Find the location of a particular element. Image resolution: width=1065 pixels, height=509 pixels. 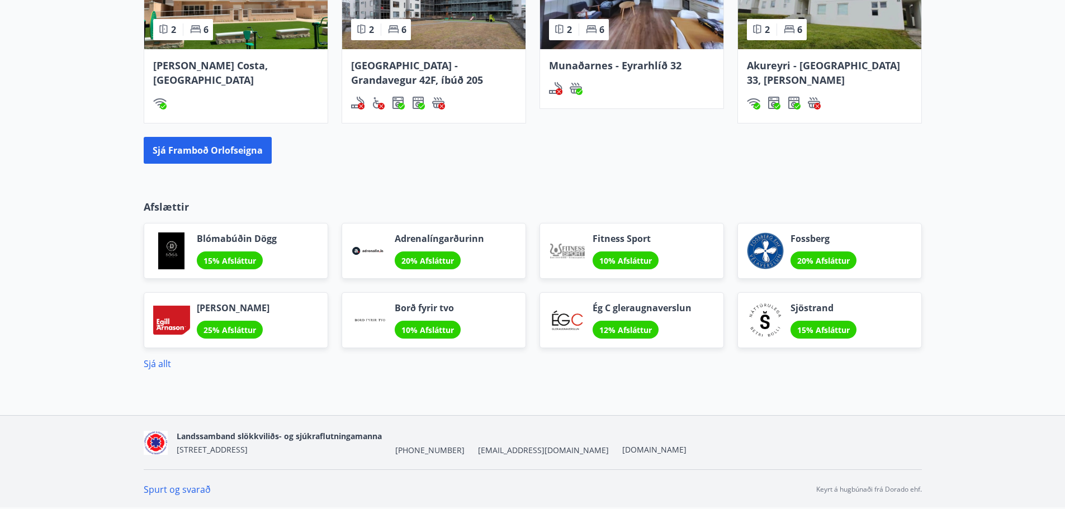

div: Aðgengi fyrir hjólastól is located at coordinates (378, 103).